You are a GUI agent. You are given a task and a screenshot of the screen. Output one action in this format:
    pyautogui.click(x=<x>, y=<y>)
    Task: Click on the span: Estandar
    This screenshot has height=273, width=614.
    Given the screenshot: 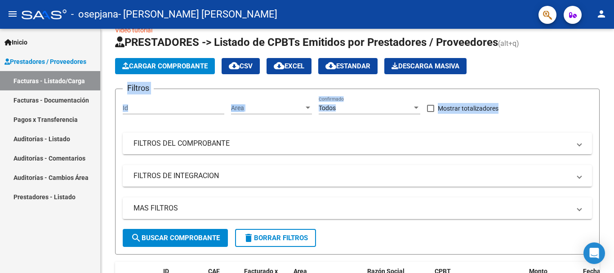 What is the action you would take?
    pyautogui.click(x=348, y=66)
    